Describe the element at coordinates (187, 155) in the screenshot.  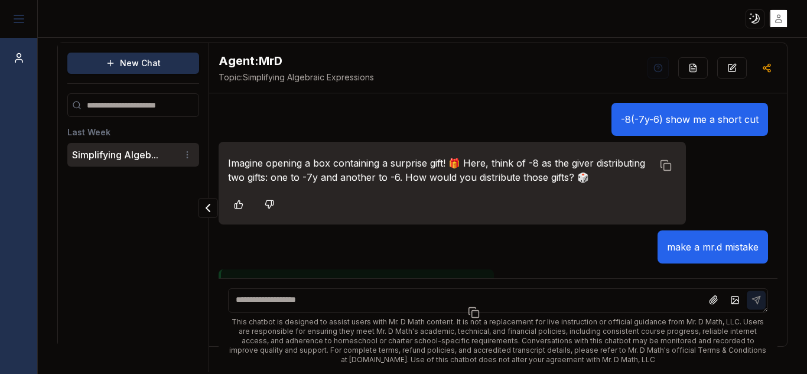
I see `button: Conversation options` at that location.